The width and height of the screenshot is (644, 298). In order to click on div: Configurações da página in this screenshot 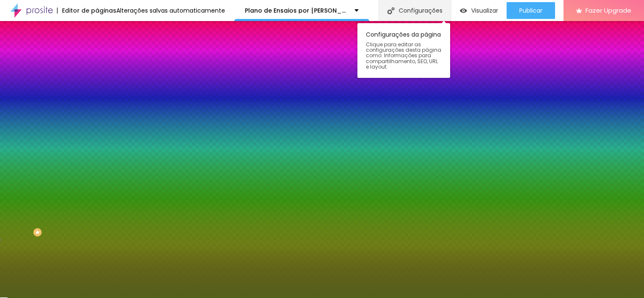, I will do `click(404, 51)`.